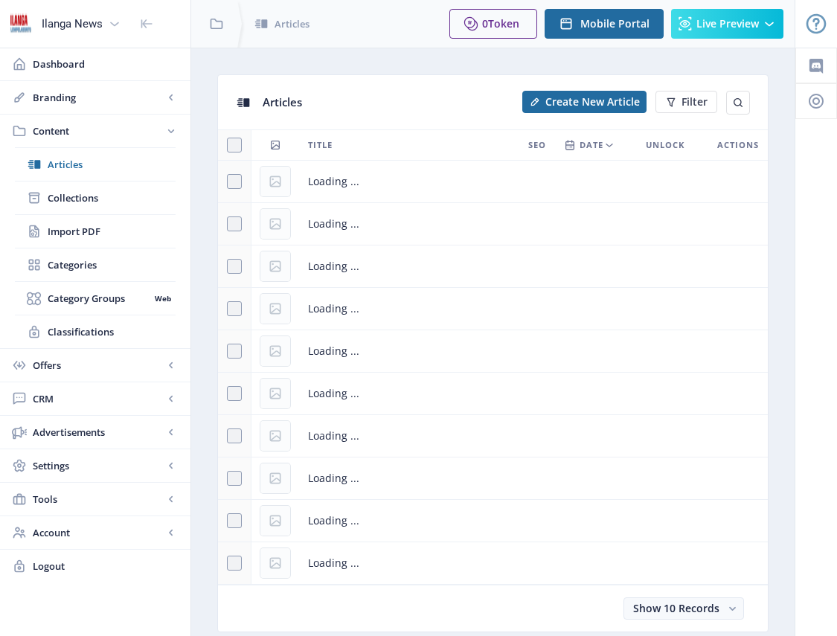 The height and width of the screenshot is (636, 837). I want to click on span: Create New Article, so click(592, 102).